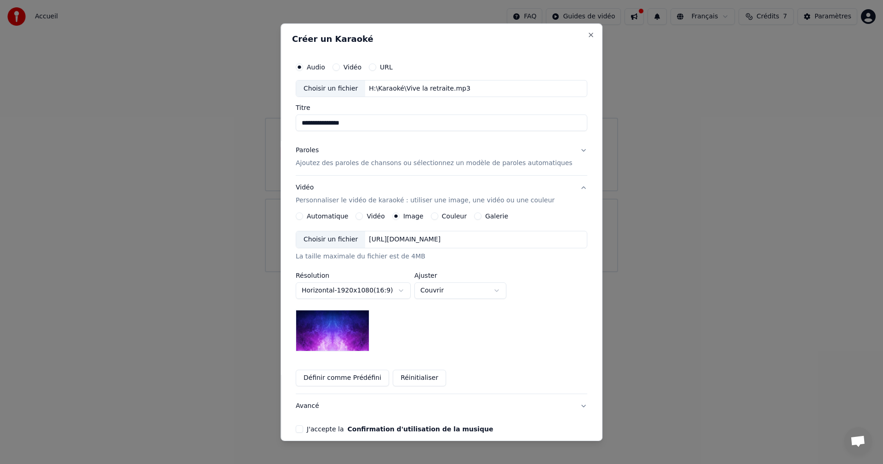 The width and height of the screenshot is (883, 464). Describe the element at coordinates (419, 378) in the screenshot. I see `button: Réinitialiser` at that location.